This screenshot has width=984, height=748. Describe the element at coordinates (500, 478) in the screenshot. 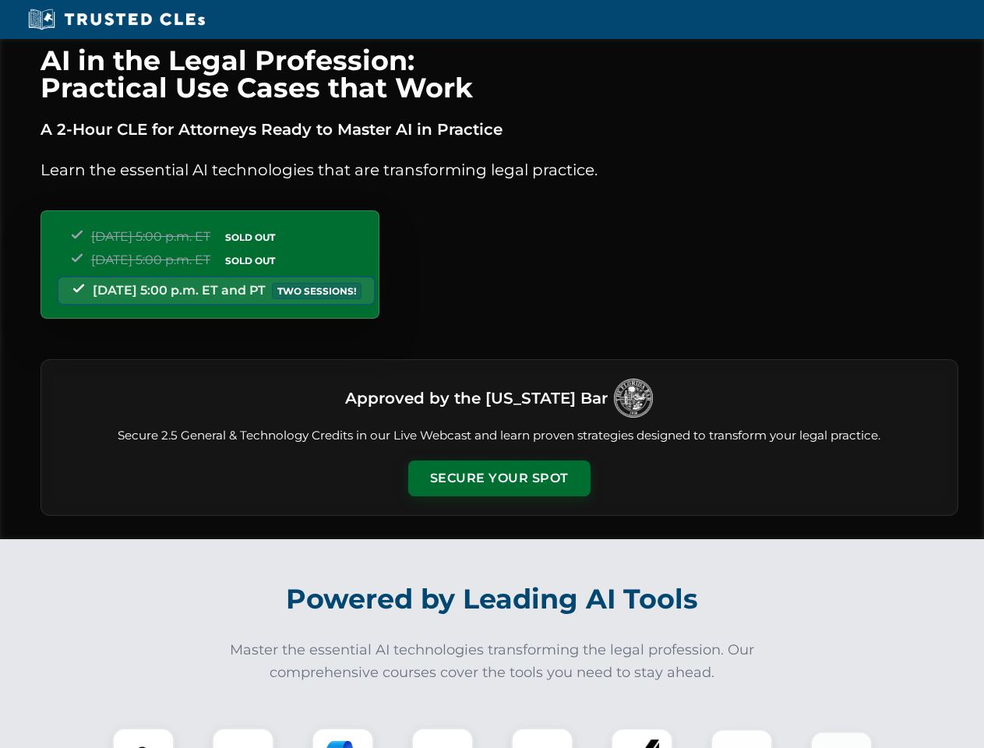

I see `button: Secure Your Spot` at that location.